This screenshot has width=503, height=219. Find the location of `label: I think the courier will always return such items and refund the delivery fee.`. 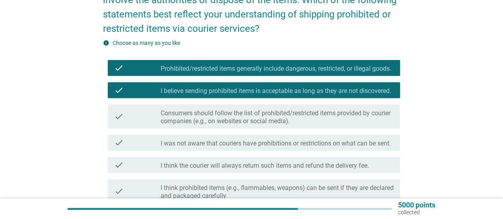

label: I think the courier will always return such items and refund the delivery fee. is located at coordinates (265, 166).